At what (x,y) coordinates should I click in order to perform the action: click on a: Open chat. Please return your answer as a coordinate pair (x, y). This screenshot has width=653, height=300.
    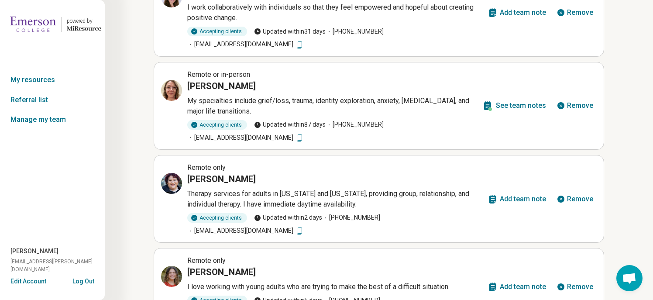
    Looking at the image, I should click on (629, 278).